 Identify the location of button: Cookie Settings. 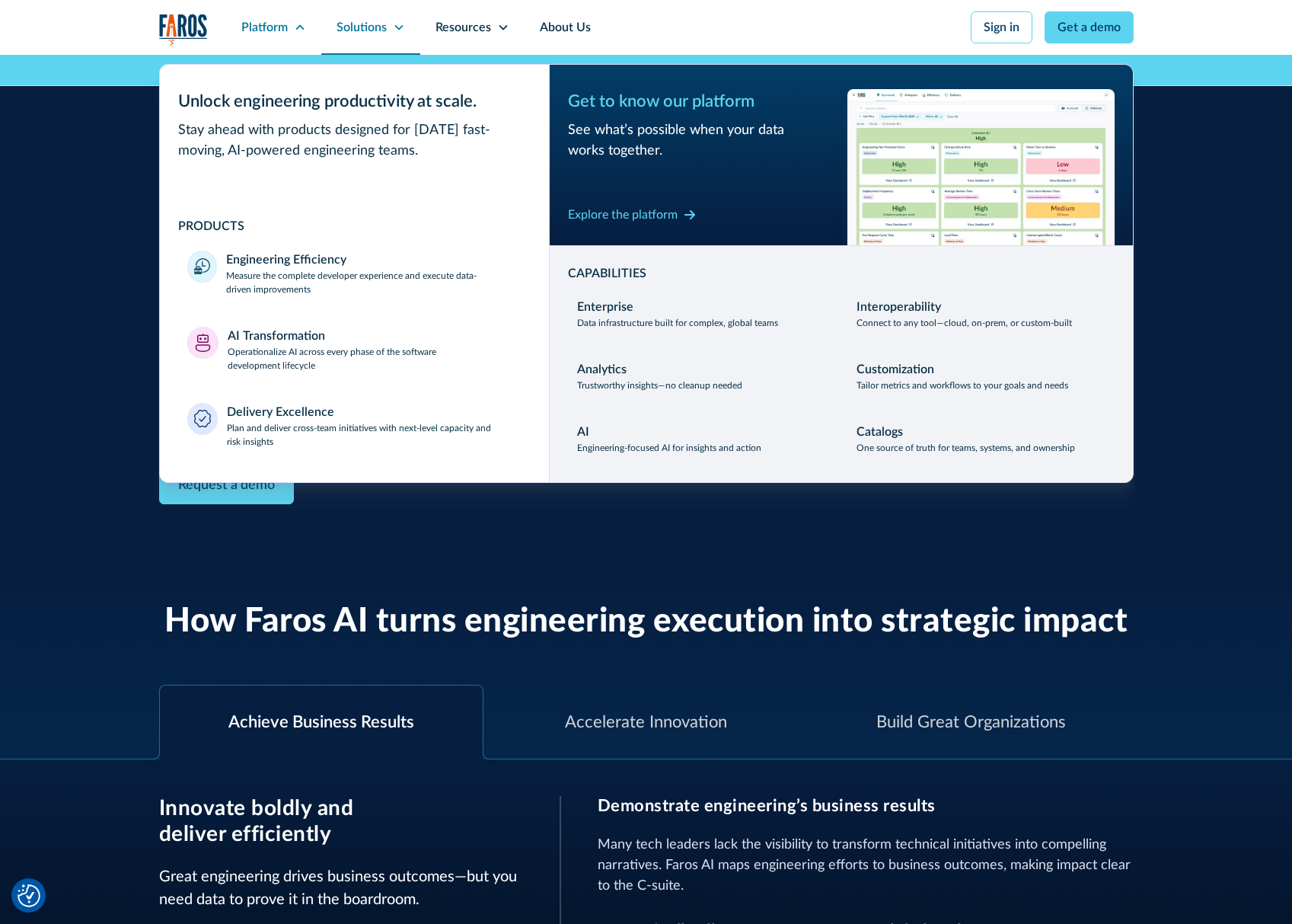
(29, 895).